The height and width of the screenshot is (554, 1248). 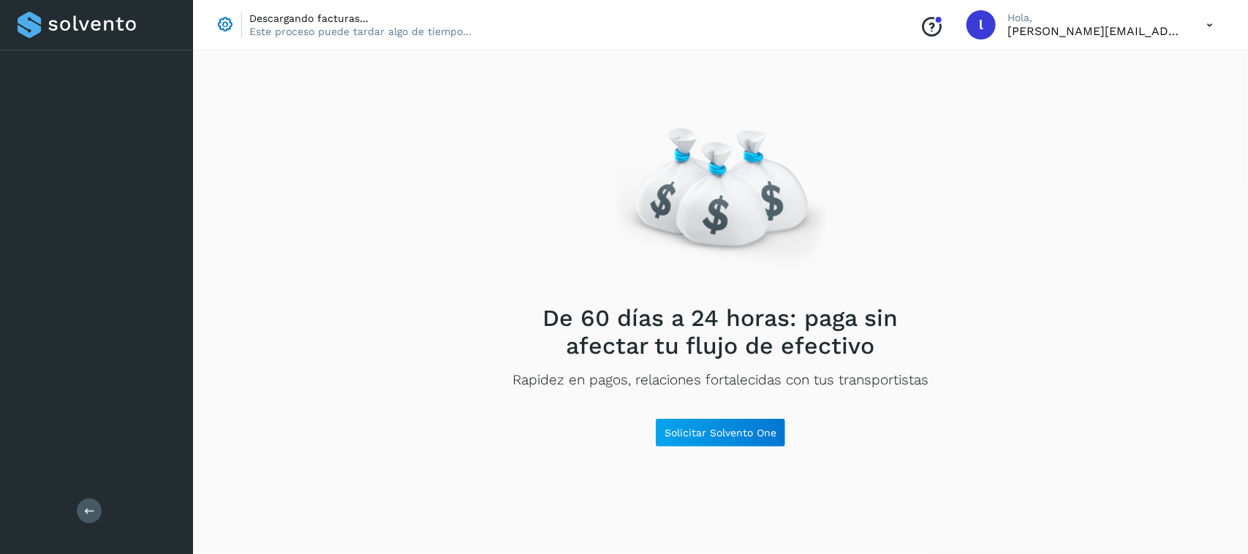 What do you see at coordinates (720, 433) in the screenshot?
I see `span: Solicitar Solvento One` at bounding box center [720, 433].